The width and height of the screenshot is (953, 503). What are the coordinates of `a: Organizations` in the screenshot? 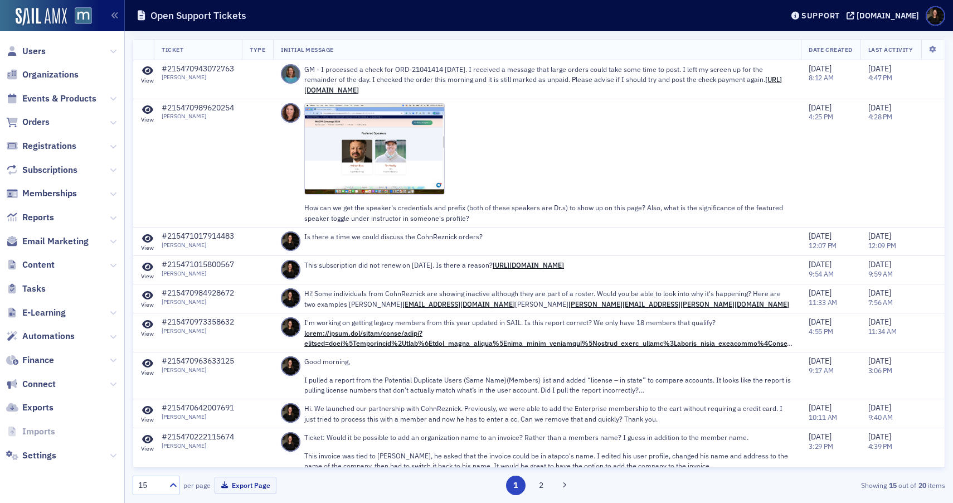 It's located at (42, 75).